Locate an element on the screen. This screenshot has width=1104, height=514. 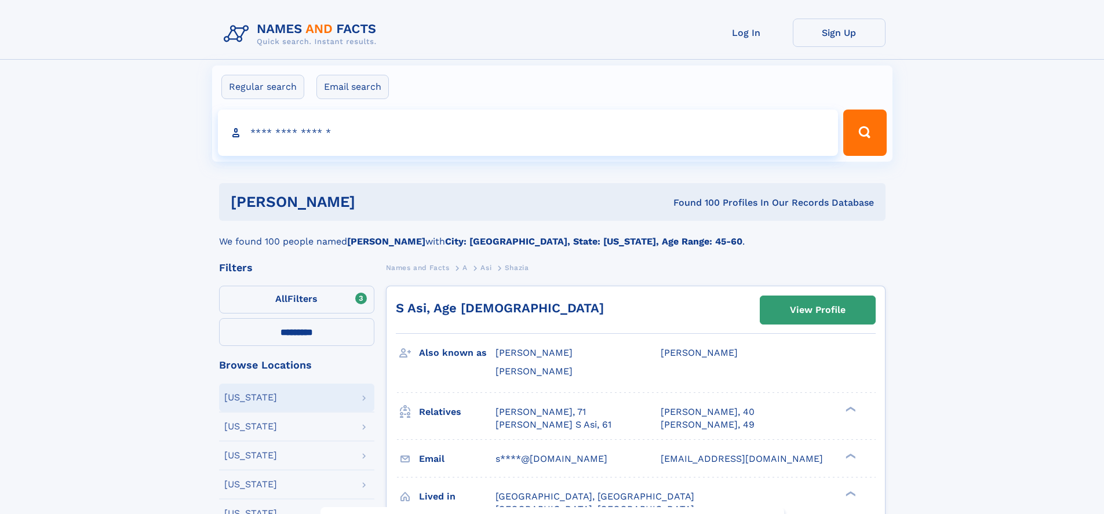
span: Shazia is located at coordinates (517, 268).